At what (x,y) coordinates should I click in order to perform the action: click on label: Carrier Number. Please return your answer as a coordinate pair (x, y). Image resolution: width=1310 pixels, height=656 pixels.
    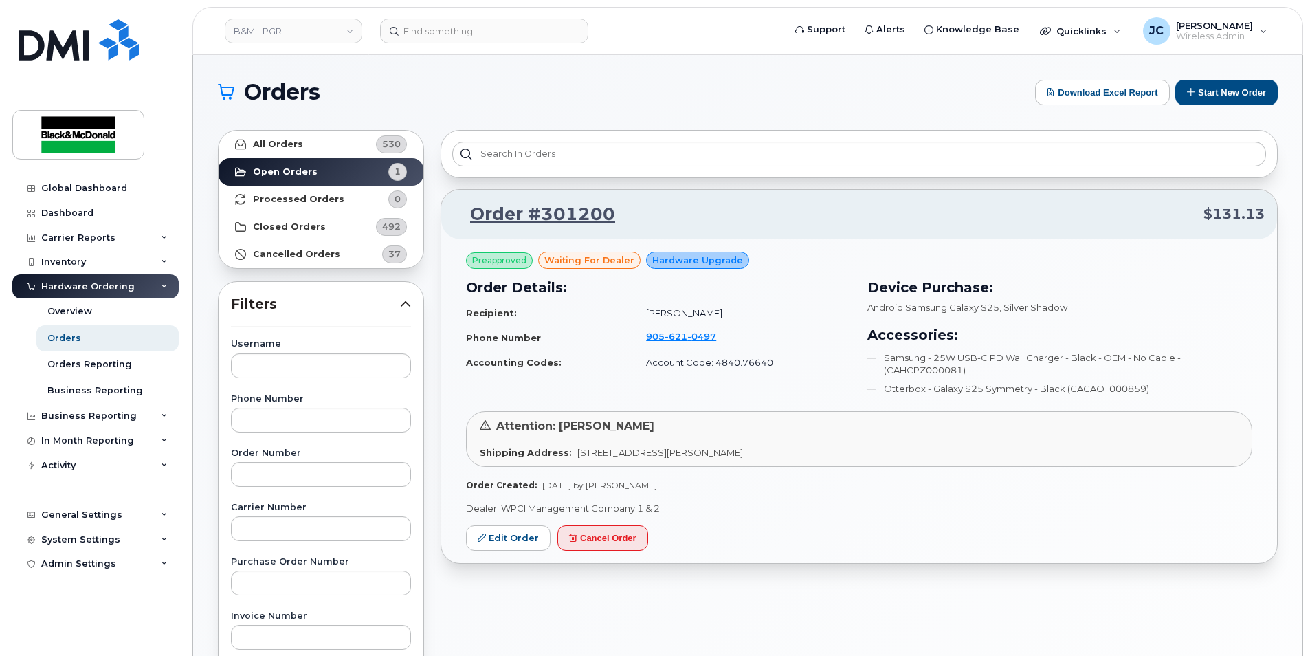
    Looking at the image, I should click on (321, 507).